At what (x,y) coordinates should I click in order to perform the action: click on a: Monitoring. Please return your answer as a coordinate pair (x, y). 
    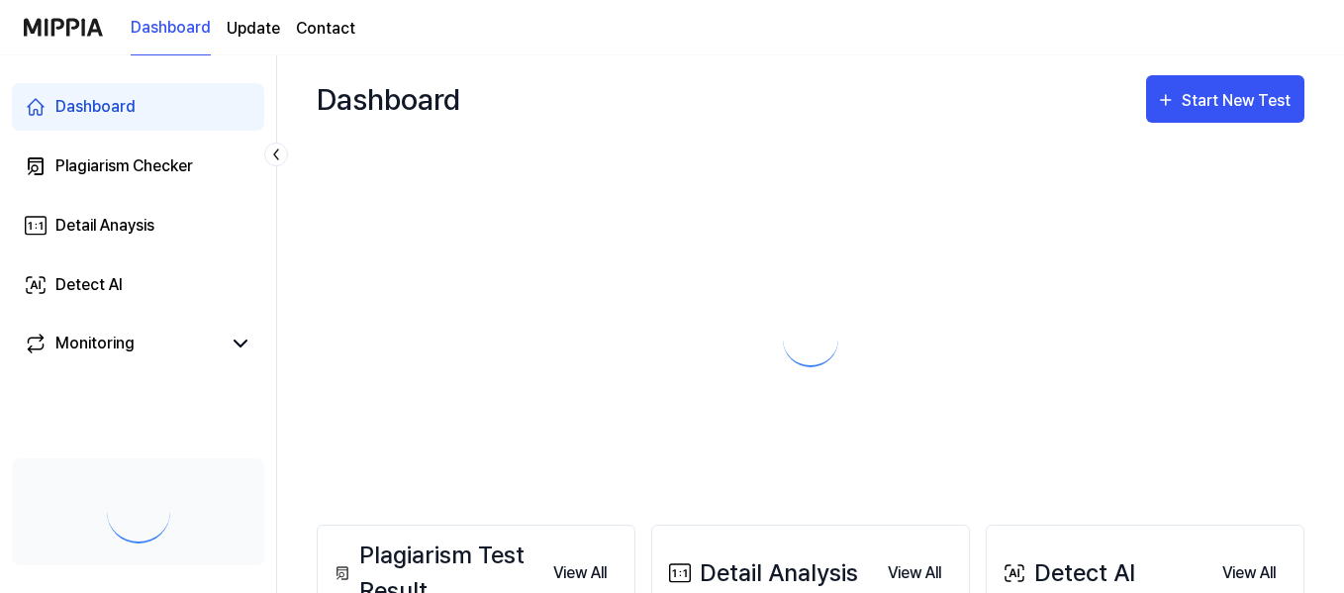
    Looking at the image, I should click on (122, 343).